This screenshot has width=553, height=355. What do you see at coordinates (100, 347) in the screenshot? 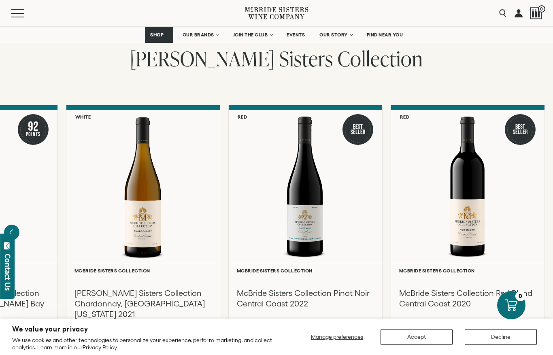
I see `a: Privacy Policy.` at bounding box center [100, 347].